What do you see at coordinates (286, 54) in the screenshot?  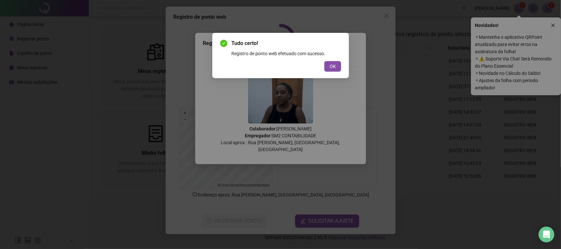 I see `div: Registro de ponto web efetuado com sucesso.` at bounding box center [286, 54].